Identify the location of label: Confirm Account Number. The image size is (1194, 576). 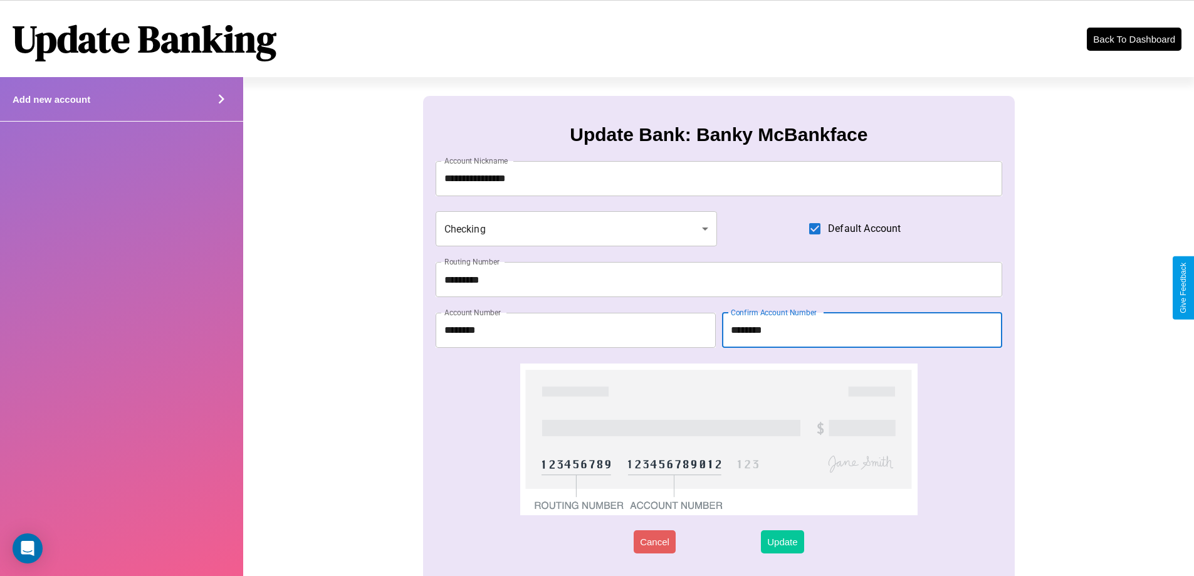
(773, 312).